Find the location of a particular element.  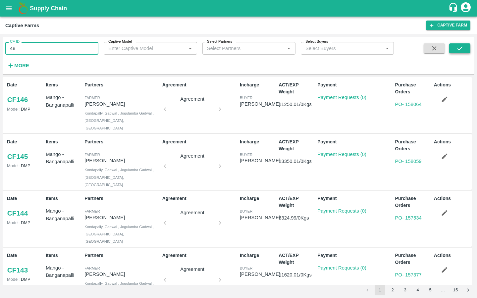

p: 6324.99 / 0 Kgs is located at coordinates (297, 218).